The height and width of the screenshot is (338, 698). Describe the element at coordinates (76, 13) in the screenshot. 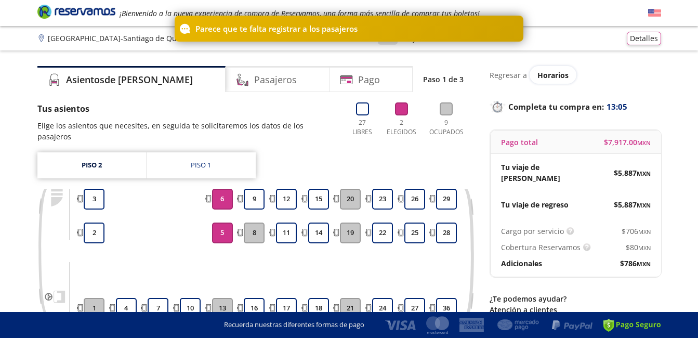

I see `a: Brand Logo` at that location.